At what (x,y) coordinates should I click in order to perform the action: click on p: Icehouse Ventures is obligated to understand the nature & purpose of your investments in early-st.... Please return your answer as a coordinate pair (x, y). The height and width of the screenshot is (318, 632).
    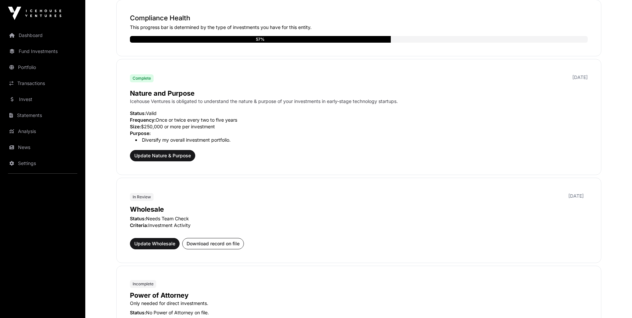
    Looking at the image, I should click on (359, 101).